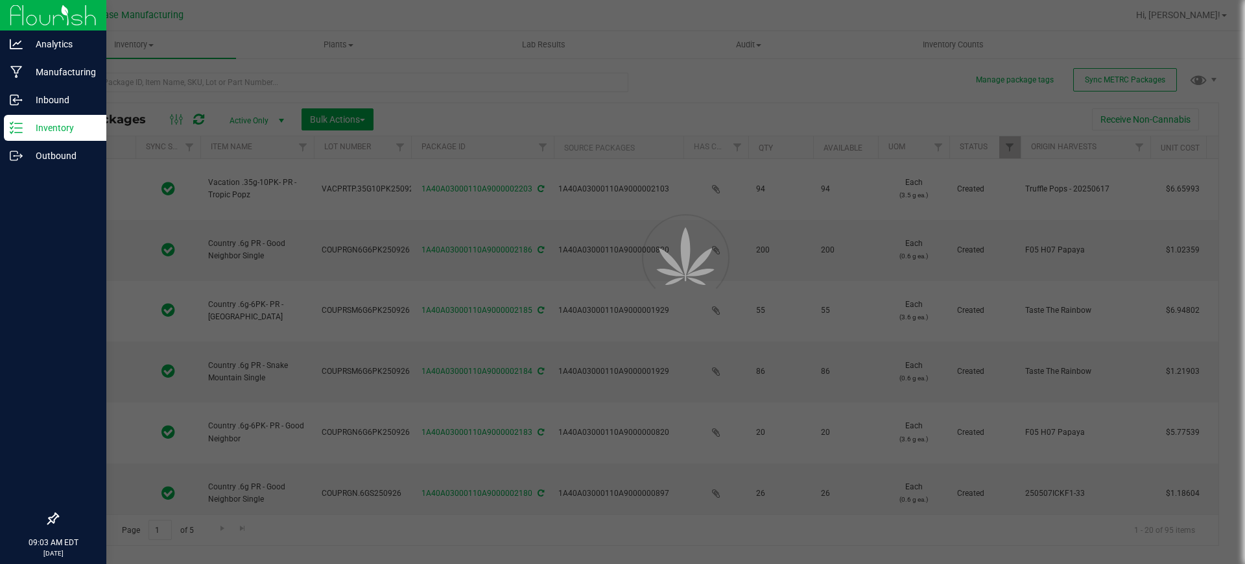  What do you see at coordinates (16, 100) in the screenshot?
I see `inline-svg: Inbound` at bounding box center [16, 100].